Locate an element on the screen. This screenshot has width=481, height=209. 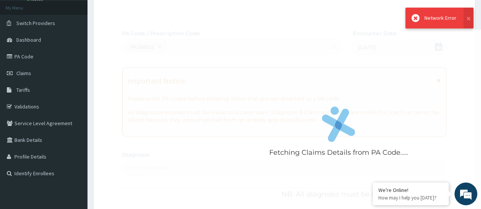
div: Minimize live chat window is located at coordinates (134, 13).